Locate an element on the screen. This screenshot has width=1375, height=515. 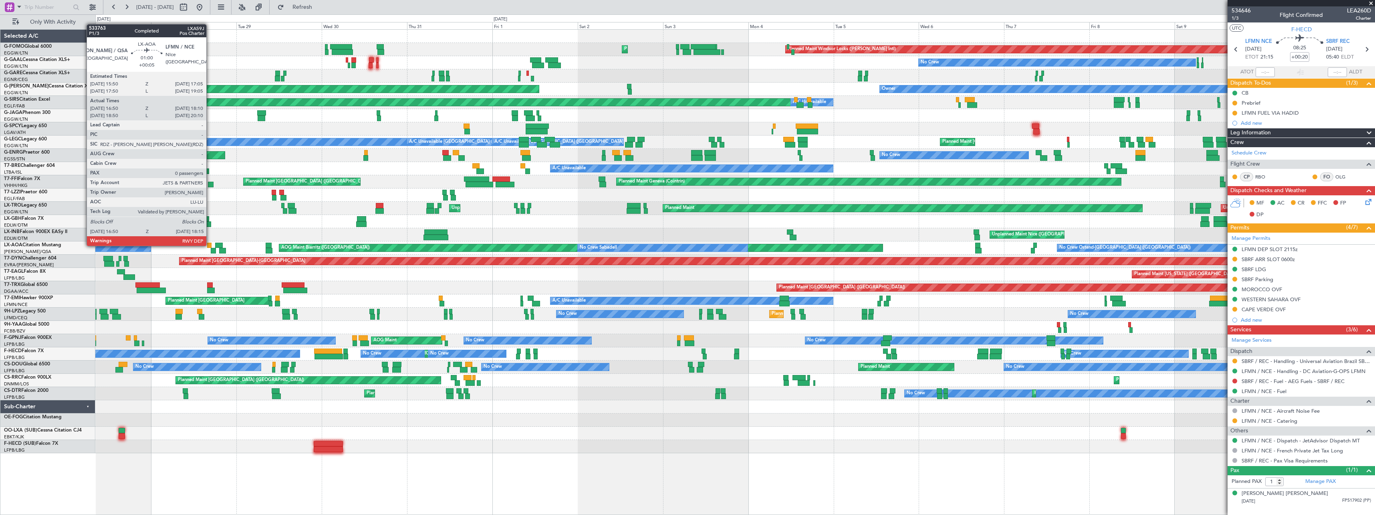
span: DP is located at coordinates (1260, 215).